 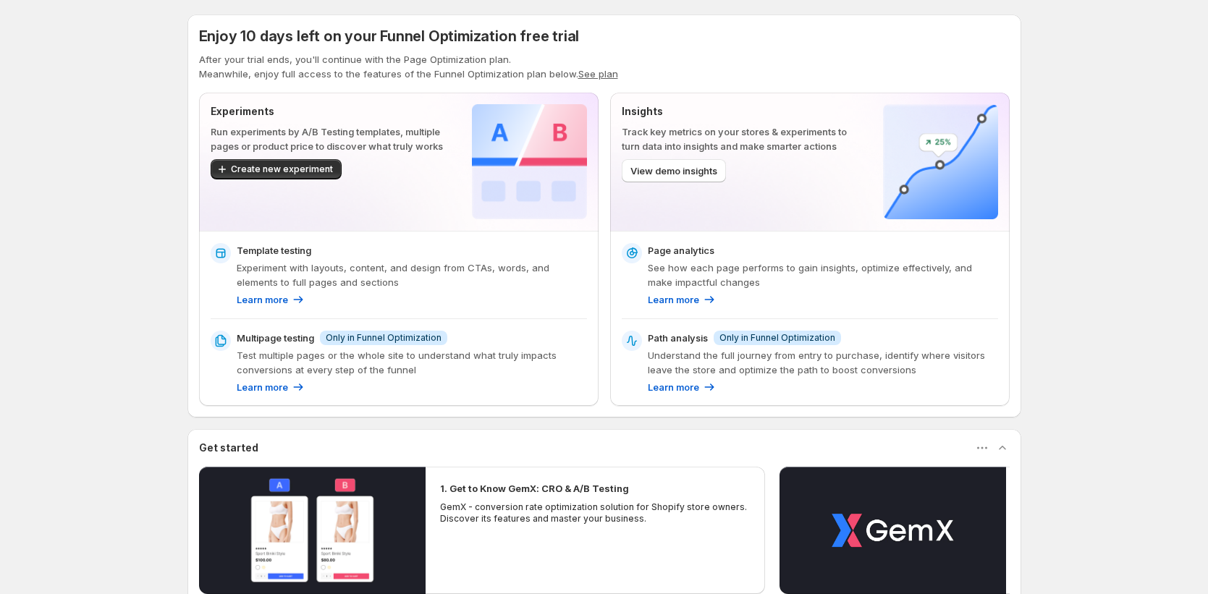 What do you see at coordinates (598, 74) in the screenshot?
I see `button: See plan` at bounding box center [598, 74].